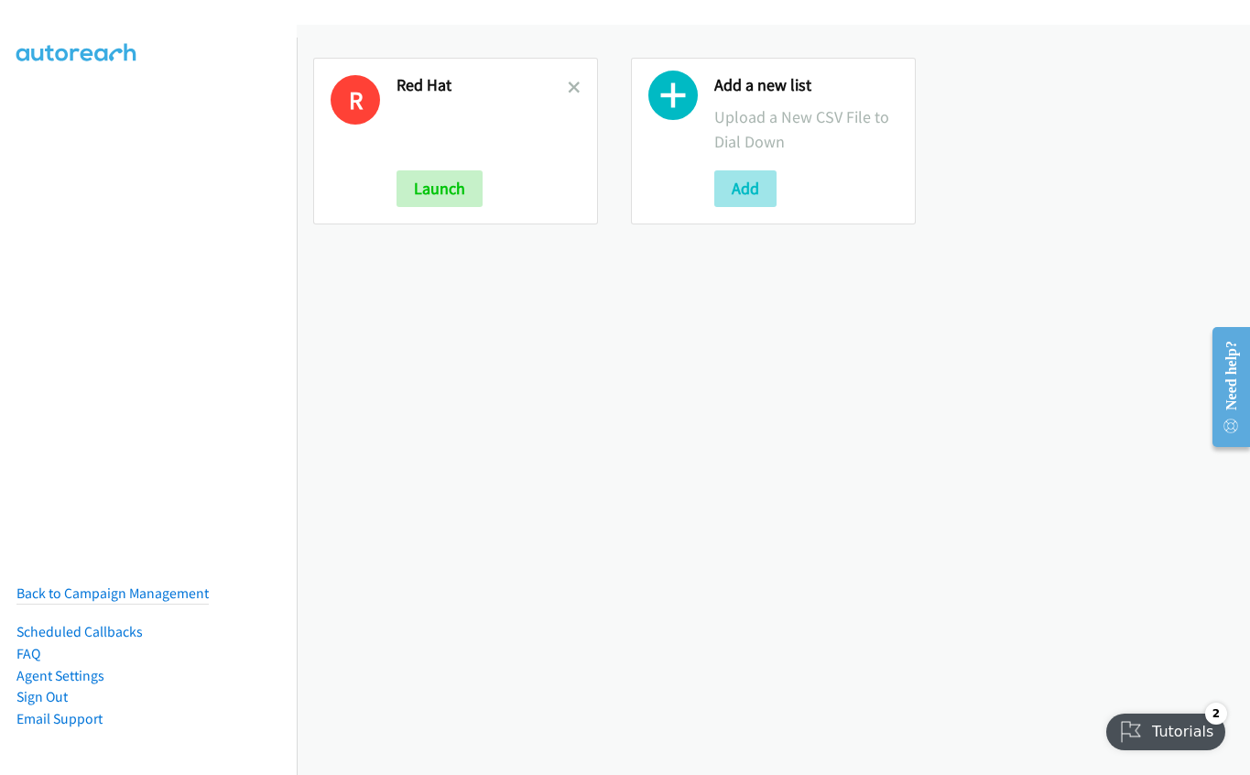 The width and height of the screenshot is (1250, 775). What do you see at coordinates (28, 653) in the screenshot?
I see `a: FAQ` at bounding box center [28, 653].